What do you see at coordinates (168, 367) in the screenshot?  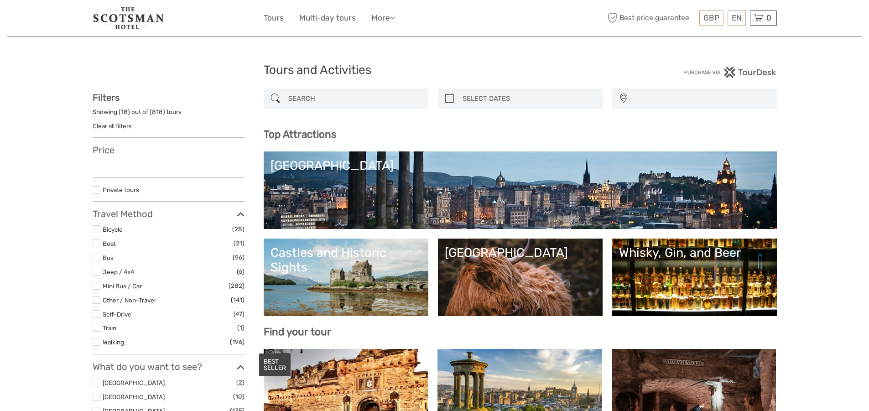 I see `h3: What do you want to see?` at bounding box center [168, 367].